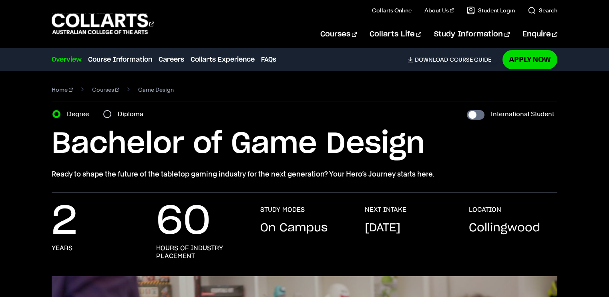 Image resolution: width=609 pixels, height=297 pixels. Describe the element at coordinates (542, 10) in the screenshot. I see `a: Search` at that location.